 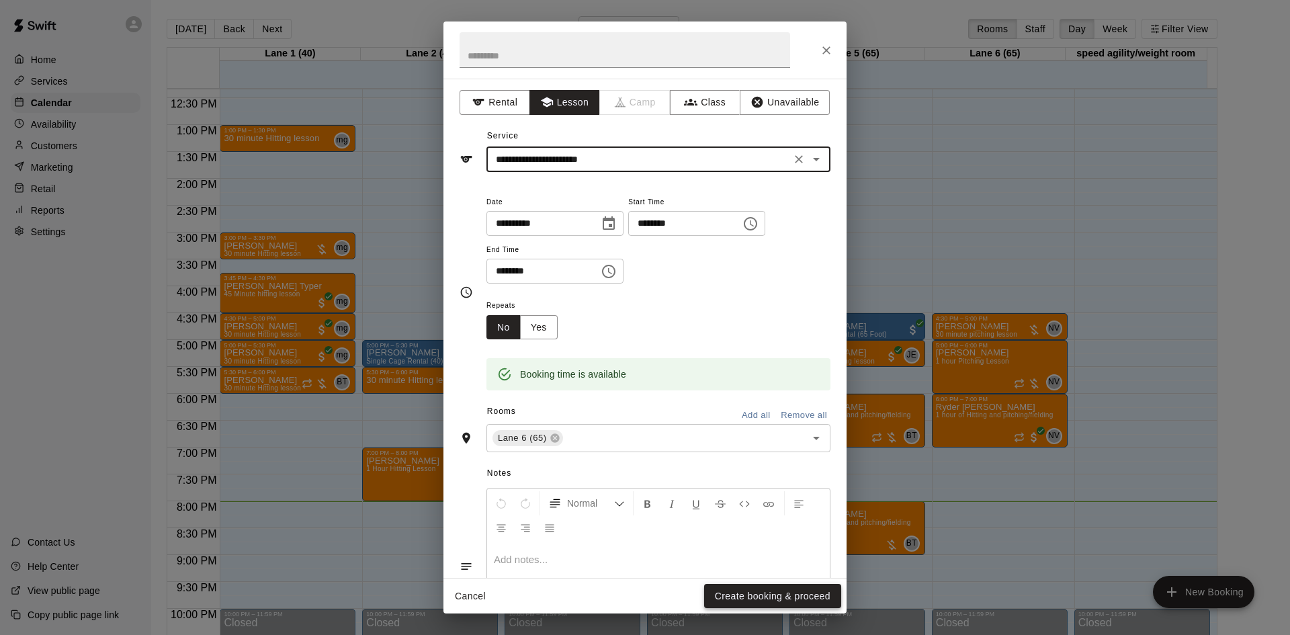 I want to click on button: Justify Align, so click(x=550, y=527).